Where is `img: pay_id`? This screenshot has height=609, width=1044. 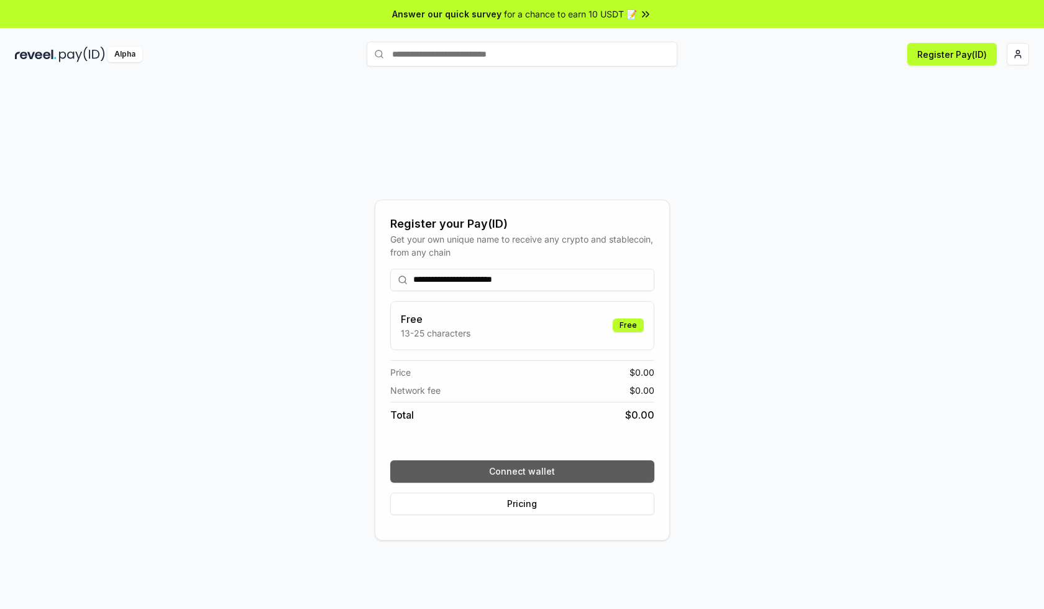 img: pay_id is located at coordinates (82, 54).